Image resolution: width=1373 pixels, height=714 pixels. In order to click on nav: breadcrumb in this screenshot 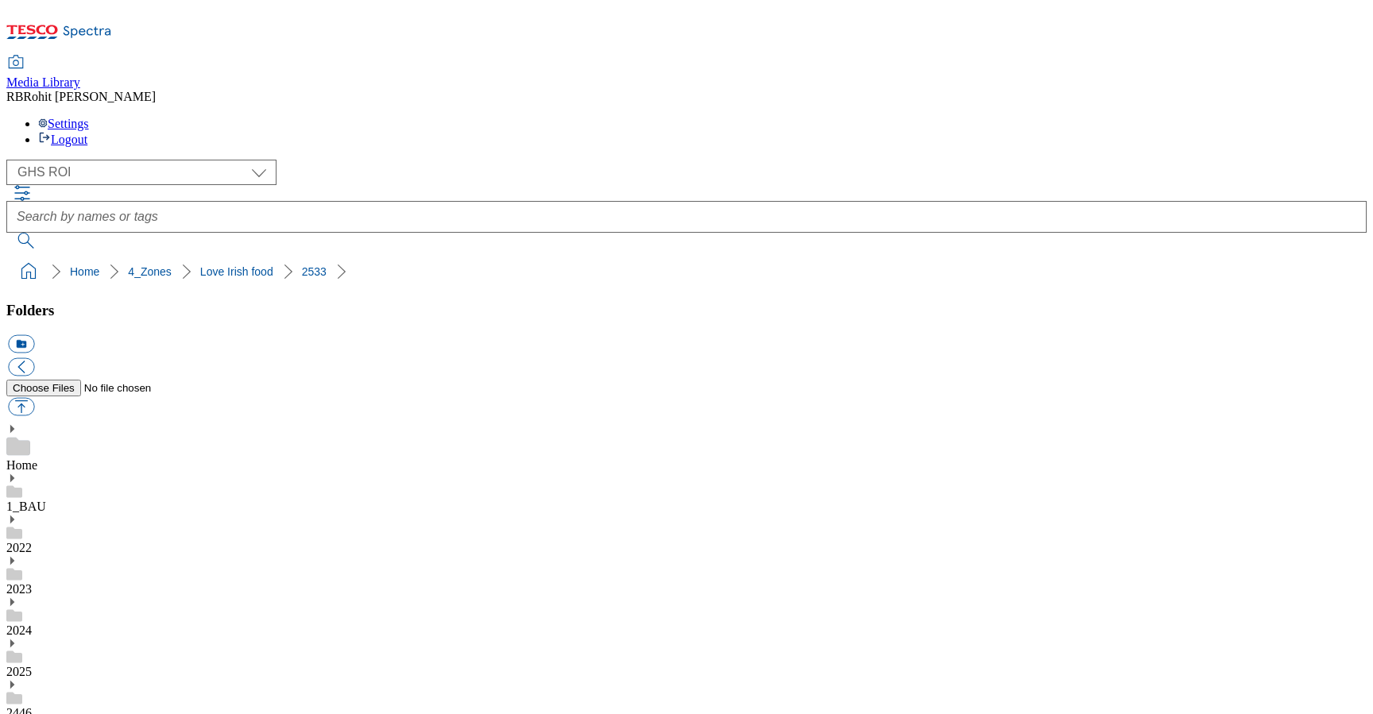, I will do `click(686, 272)`.